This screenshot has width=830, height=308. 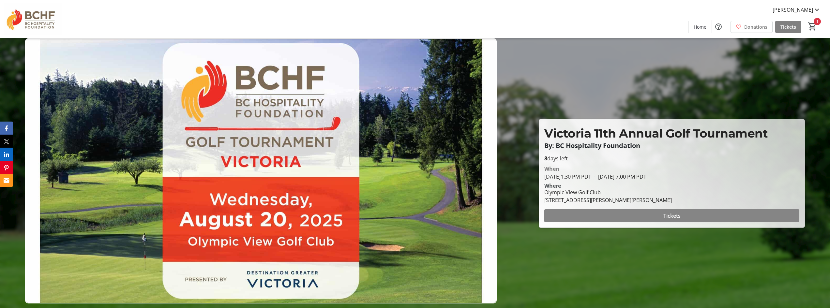 What do you see at coordinates (756, 27) in the screenshot?
I see `span: Donations` at bounding box center [756, 27].